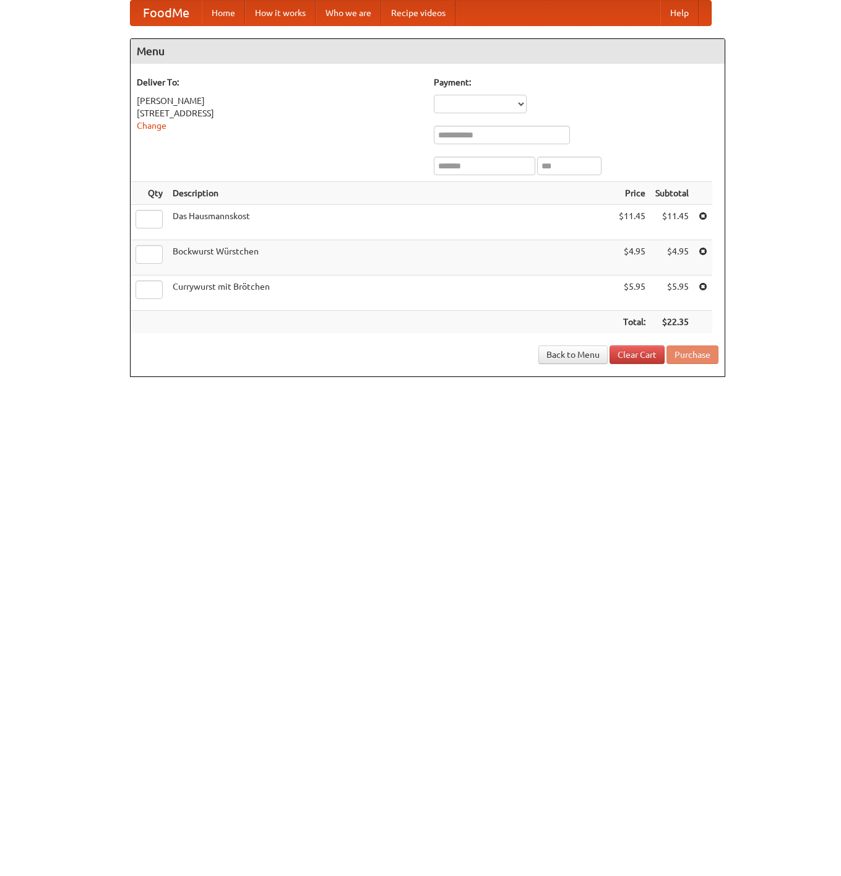  What do you see at coordinates (637, 355) in the screenshot?
I see `a: Clear Cart` at bounding box center [637, 355].